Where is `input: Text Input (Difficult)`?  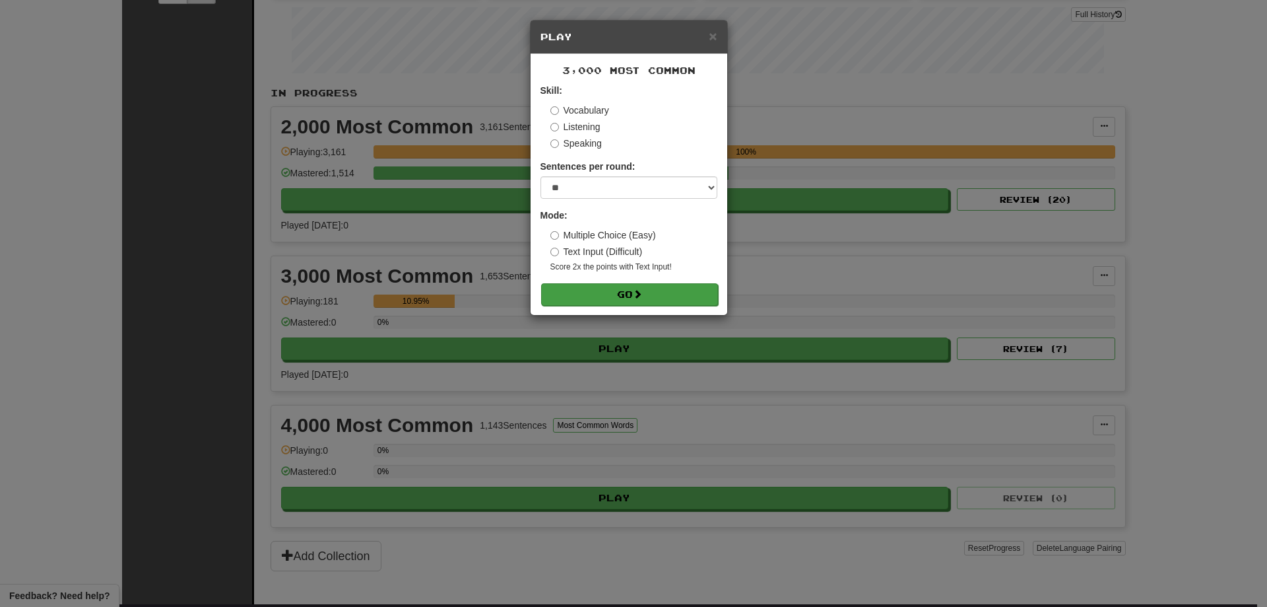 input: Text Input (Difficult) is located at coordinates (554, 251).